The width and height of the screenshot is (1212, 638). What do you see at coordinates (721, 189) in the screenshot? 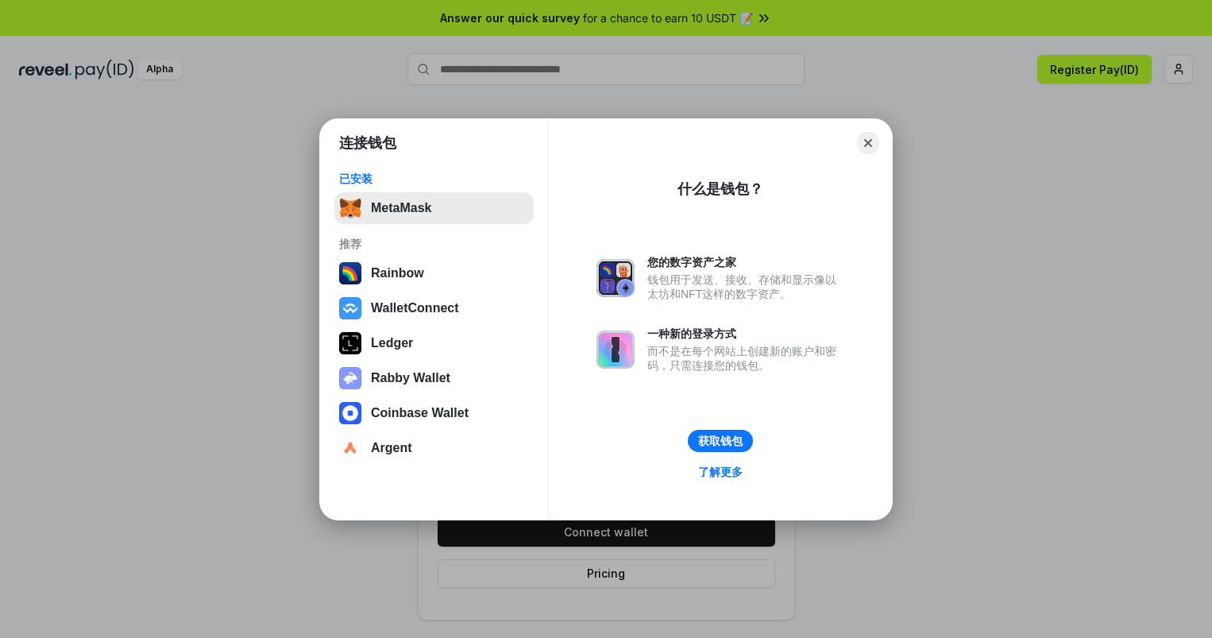
I see `div: 什么是钱包？` at bounding box center [721, 189].